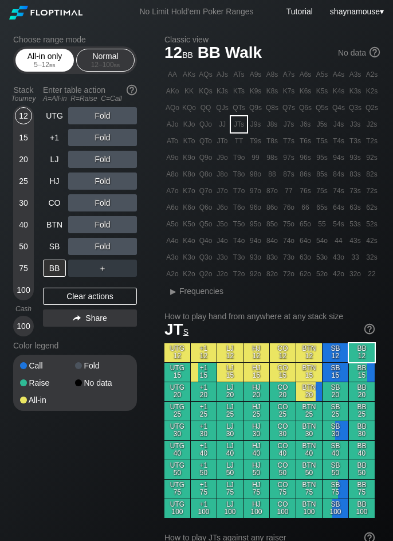 Image resolution: width=393 pixels, height=541 pixels. Describe the element at coordinates (24, 138) in the screenshot. I see `div: 15` at that location.